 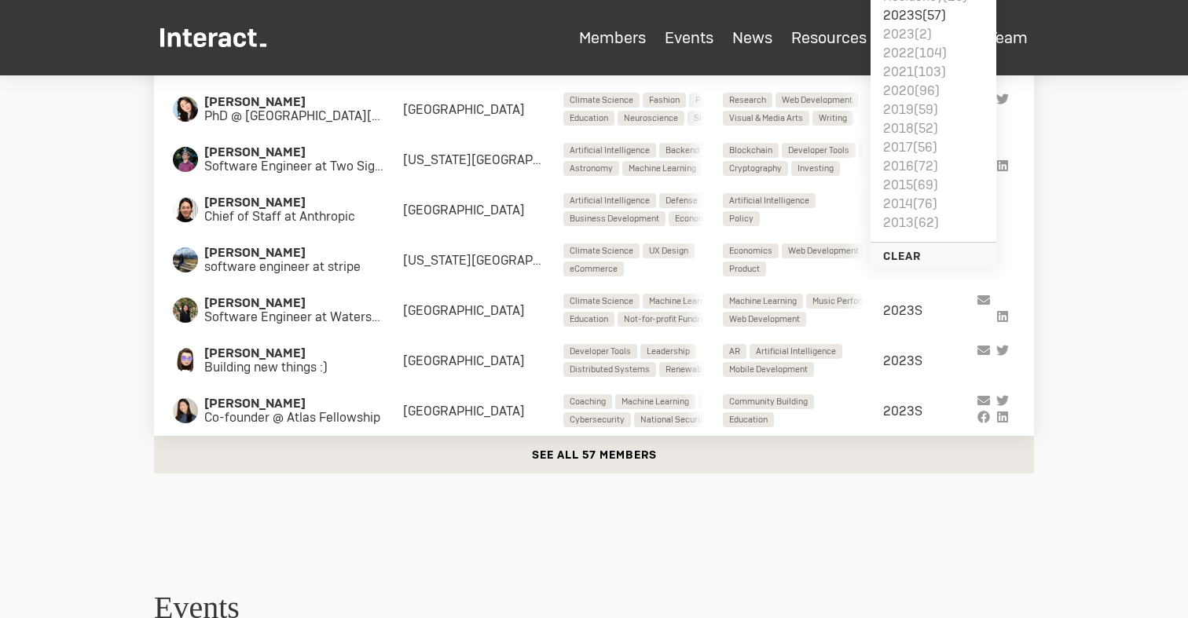 I want to click on span: Business Development, so click(x=614, y=218).